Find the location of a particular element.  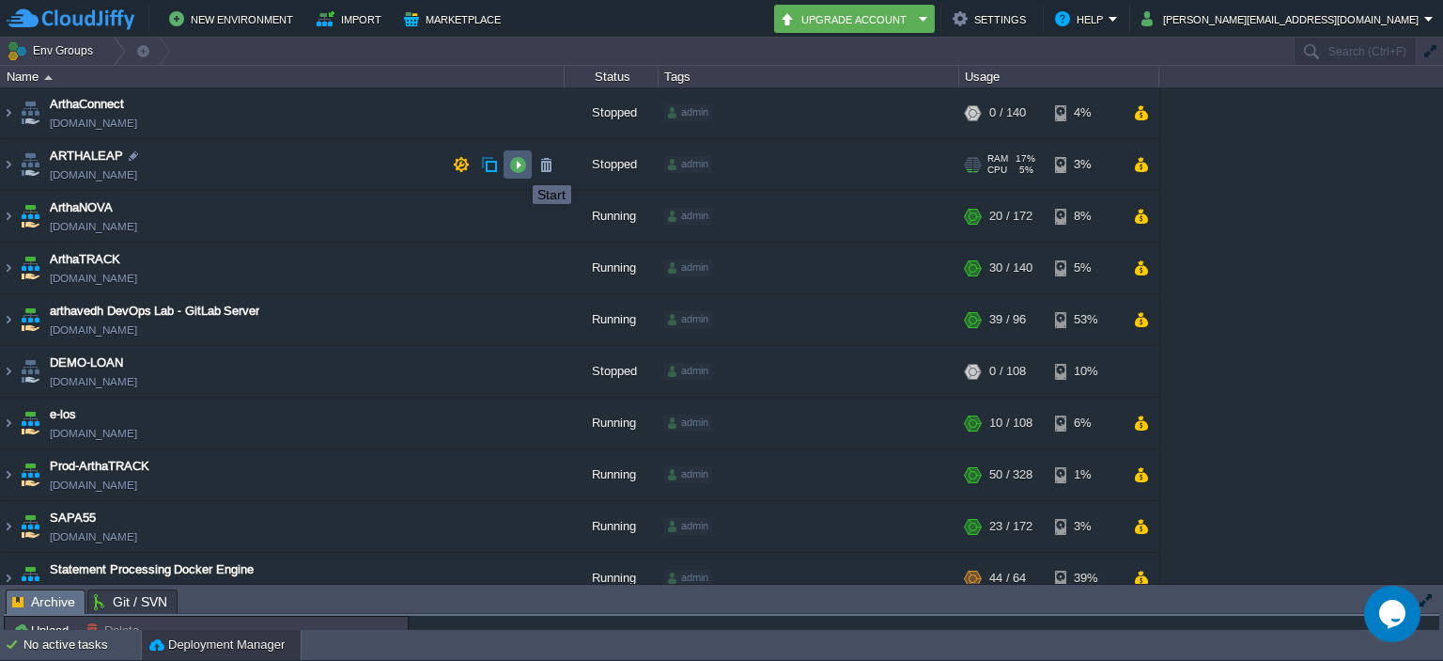

div: No active tasks is located at coordinates (82, 645).